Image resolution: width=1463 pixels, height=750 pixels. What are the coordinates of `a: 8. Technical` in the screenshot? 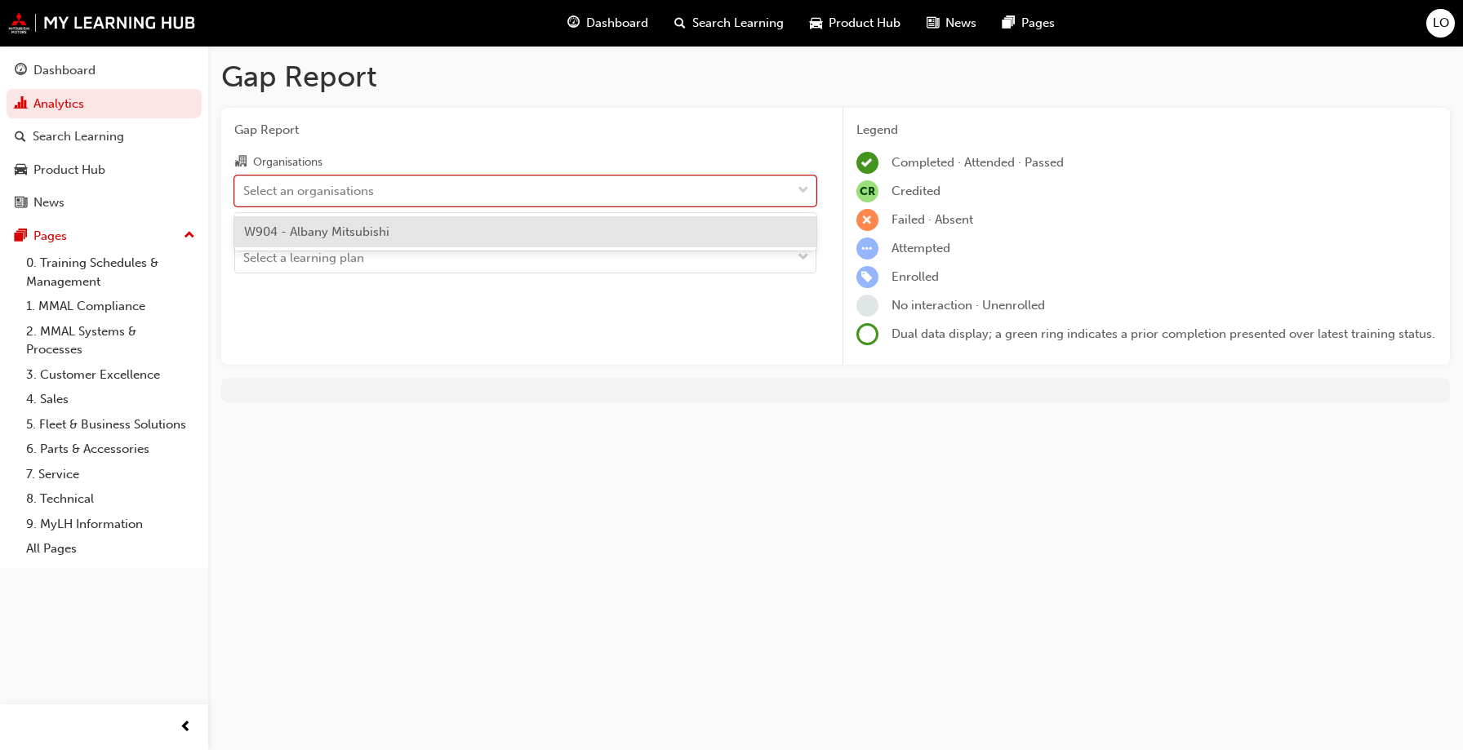 It's located at (110, 499).